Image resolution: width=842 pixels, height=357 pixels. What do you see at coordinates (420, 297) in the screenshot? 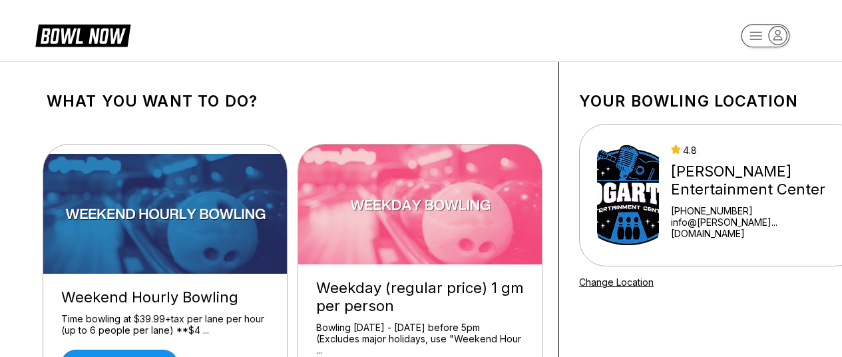
I see `div: Weekday (regular price) 1 gm per person` at bounding box center [420, 297].